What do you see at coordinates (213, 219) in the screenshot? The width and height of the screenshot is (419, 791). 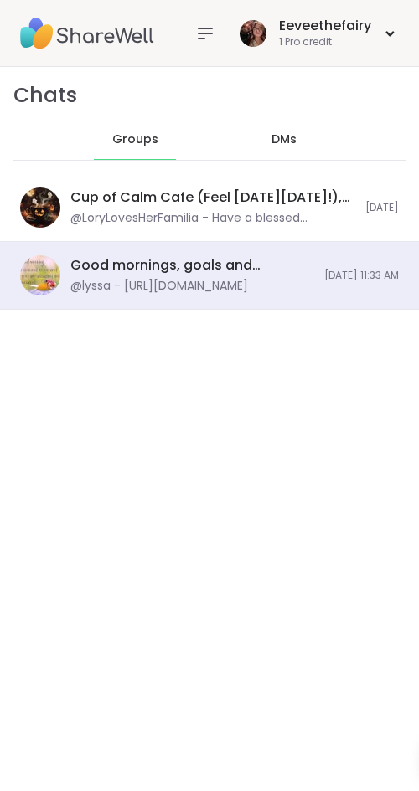 I see `div: @LoryLovesHerFamilia - Have a blessed weekend familia` at bounding box center [213, 219].